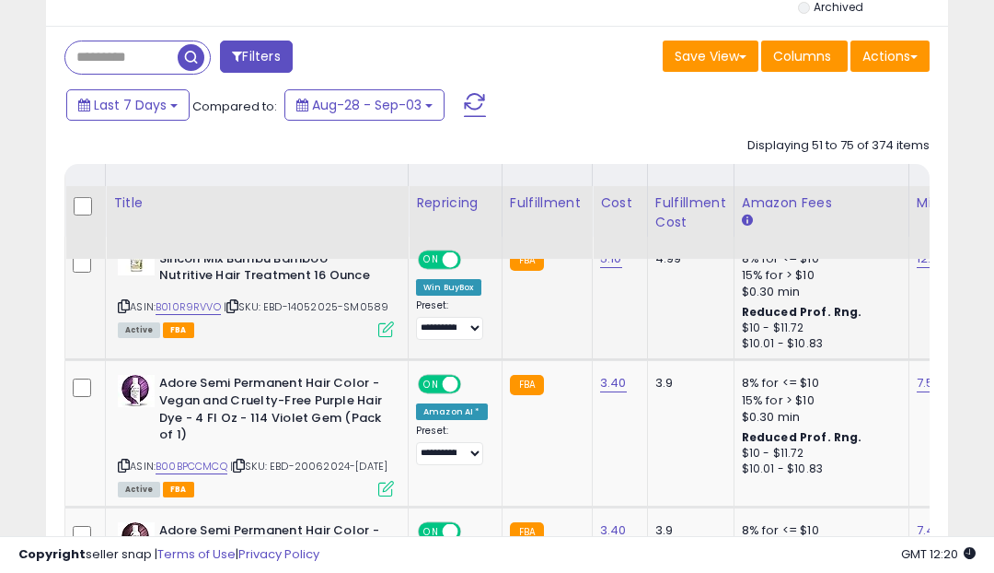  I want to click on button: Filters, so click(256, 56).